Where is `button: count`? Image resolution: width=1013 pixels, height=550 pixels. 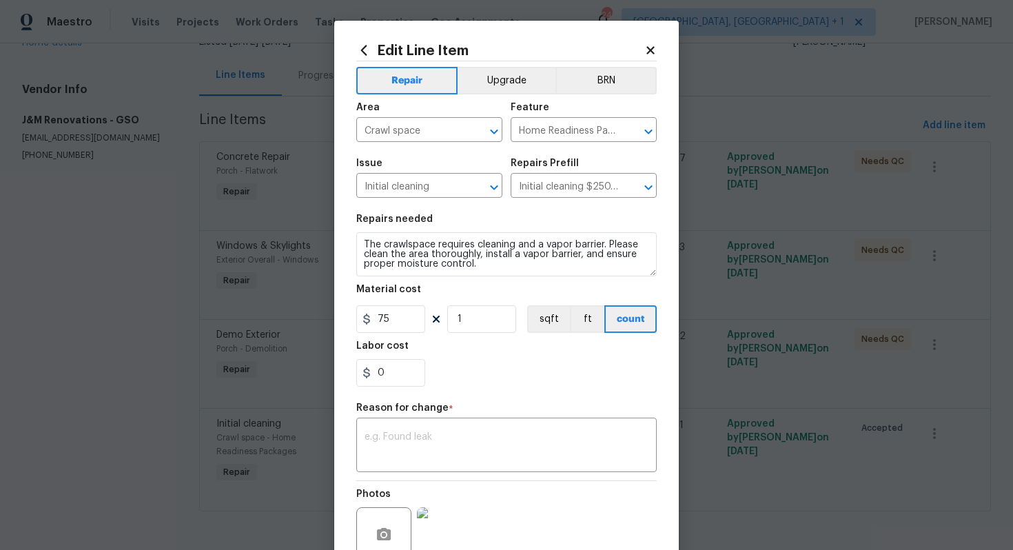
button: count is located at coordinates (631, 319).